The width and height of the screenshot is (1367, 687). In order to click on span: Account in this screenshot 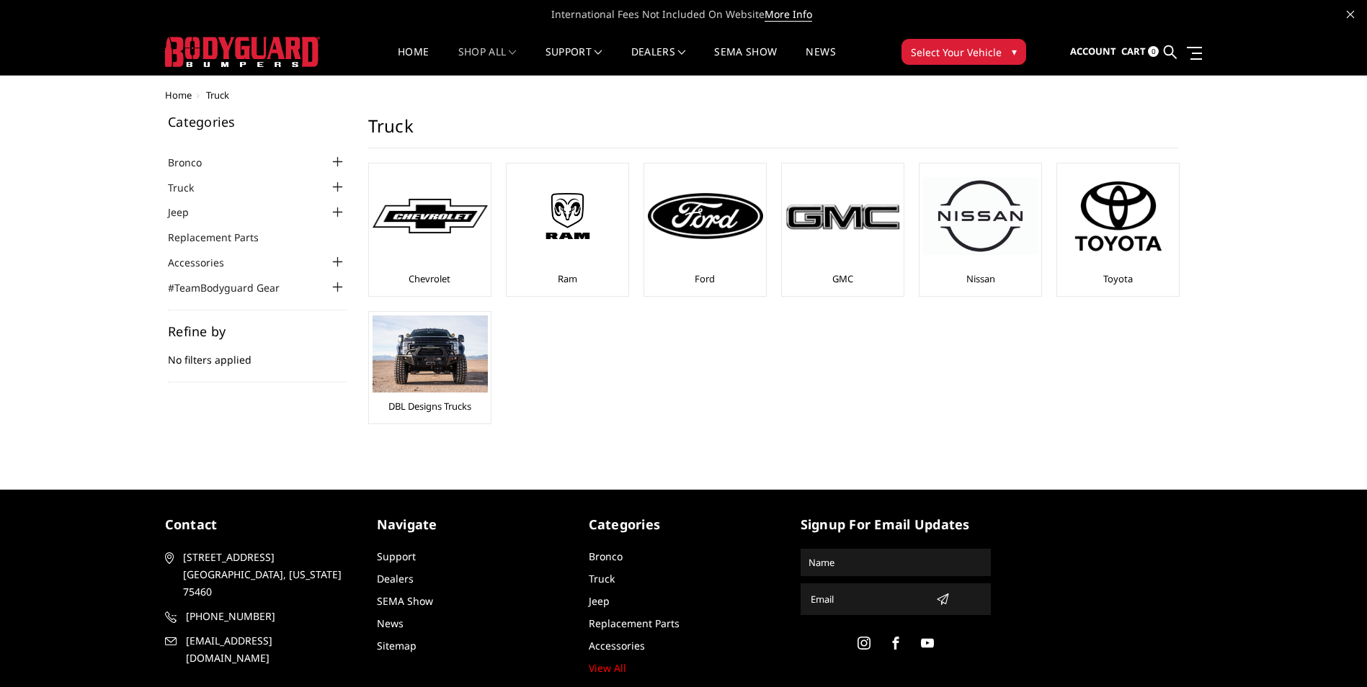, I will do `click(1093, 51)`.